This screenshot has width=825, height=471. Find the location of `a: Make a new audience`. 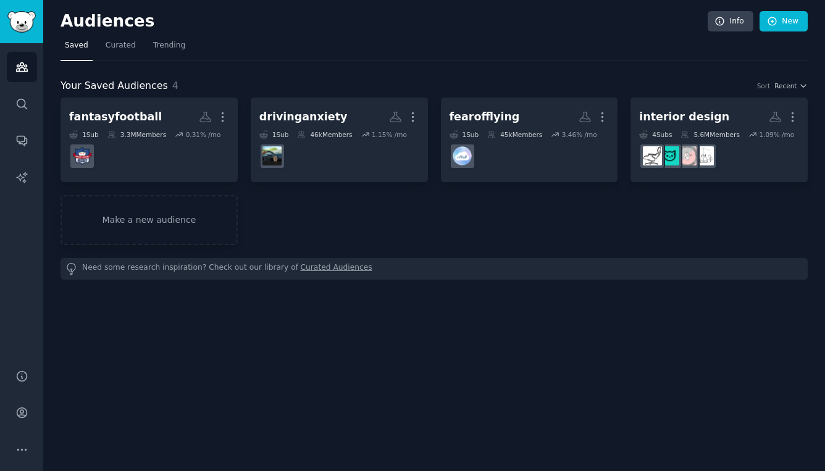

a: Make a new audience is located at coordinates (149, 220).